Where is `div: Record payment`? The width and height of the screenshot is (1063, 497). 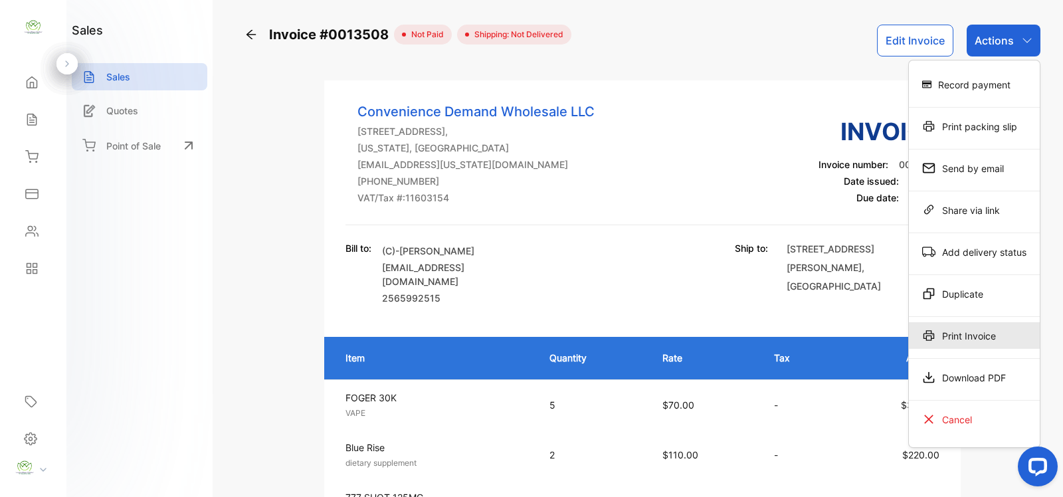 div: Record payment is located at coordinates (974, 84).